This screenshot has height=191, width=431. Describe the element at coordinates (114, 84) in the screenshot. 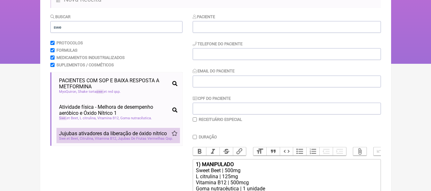

I see `span: PACIENTES COM SOP E BAIXA RESPOSTA A METFORMINA` at that location.